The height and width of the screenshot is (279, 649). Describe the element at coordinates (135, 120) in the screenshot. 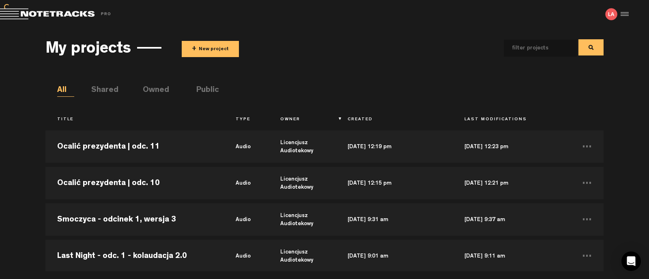

I see `th: Title` at that location.